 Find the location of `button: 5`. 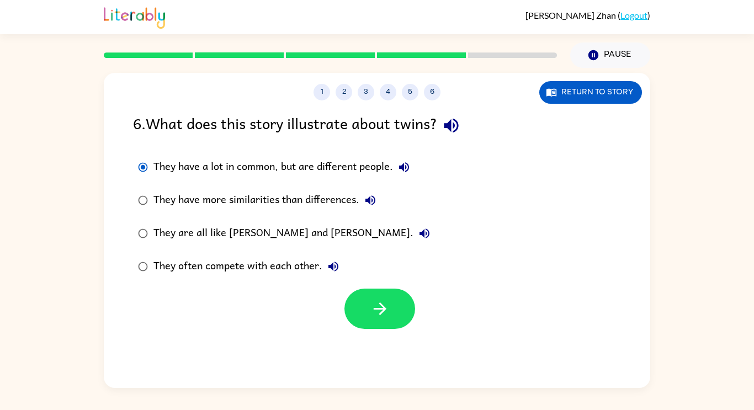

button: 5 is located at coordinates (410, 92).